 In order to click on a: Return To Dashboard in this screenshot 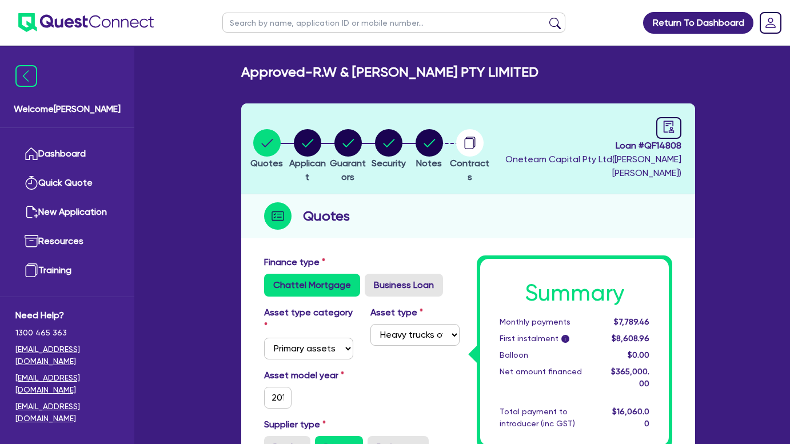, I will do `click(698, 23)`.